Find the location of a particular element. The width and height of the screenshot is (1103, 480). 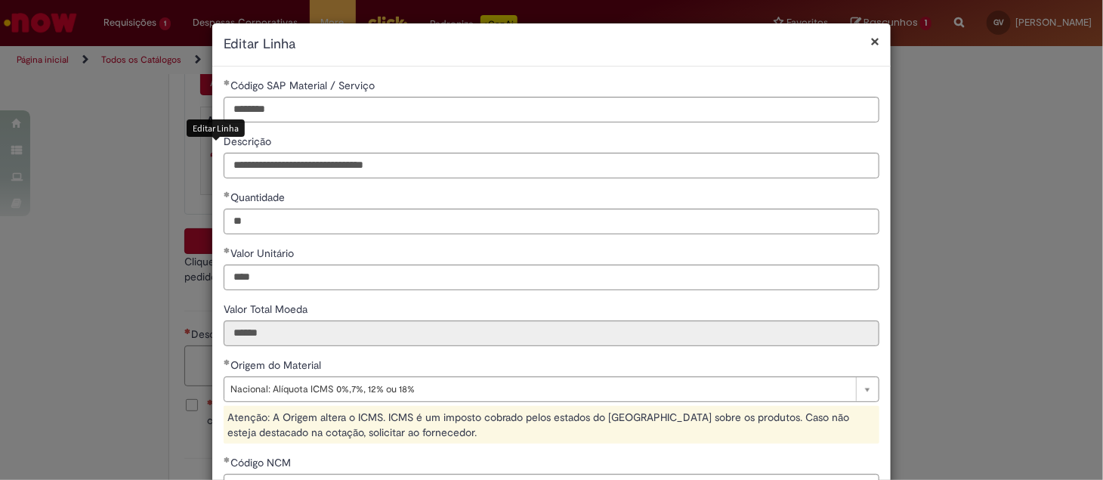

span: Origem do Material is located at coordinates (277, 365).